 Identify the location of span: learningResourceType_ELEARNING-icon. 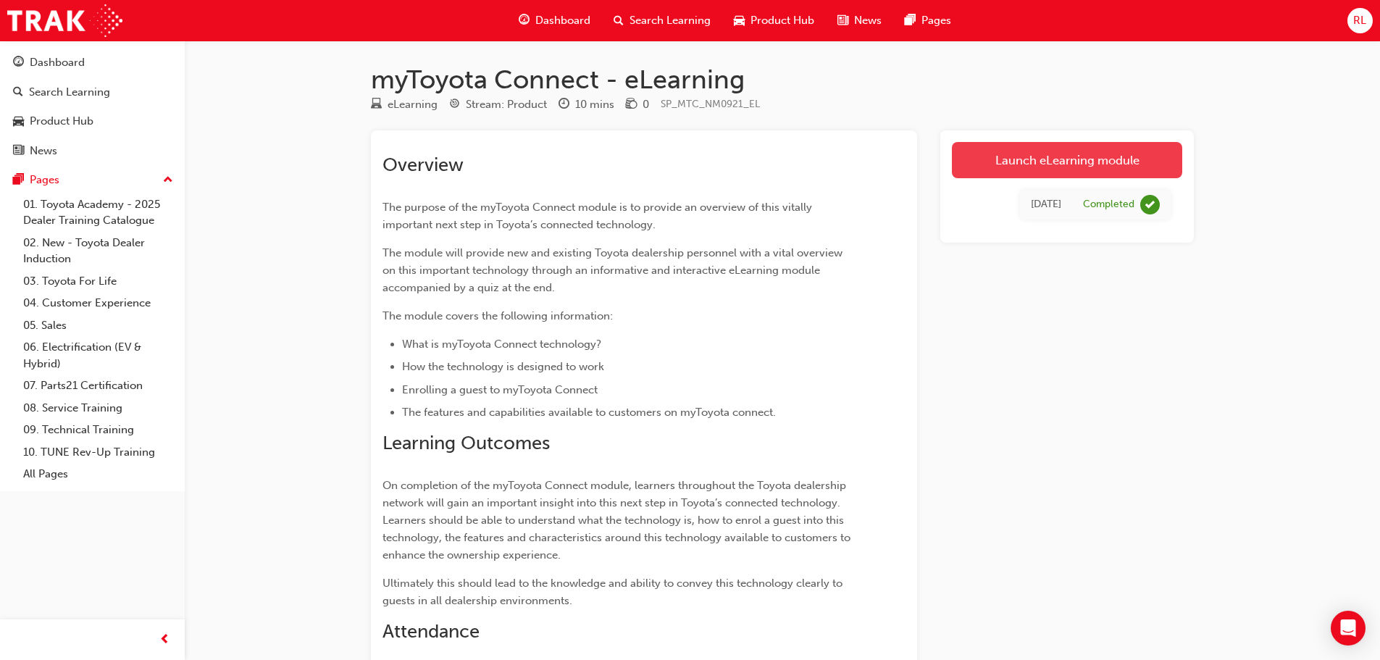
(376, 105).